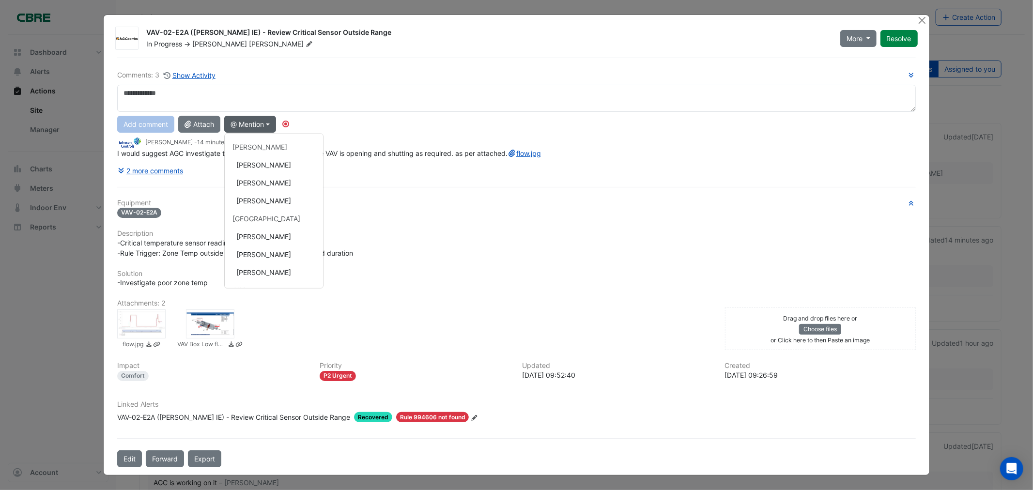 This screenshot has height=490, width=1033. Describe the element at coordinates (210, 324) in the screenshot. I see `div: VAV Box Low flow.` at that location.